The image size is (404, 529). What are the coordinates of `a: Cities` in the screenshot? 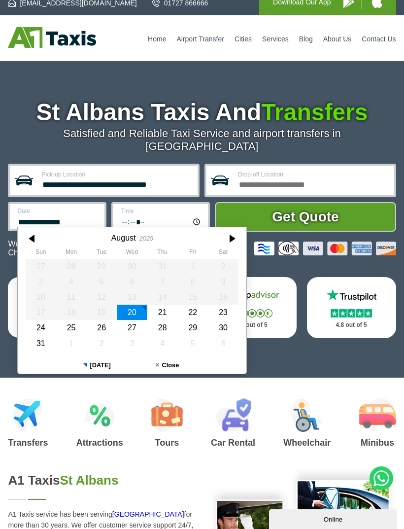 It's located at (243, 39).